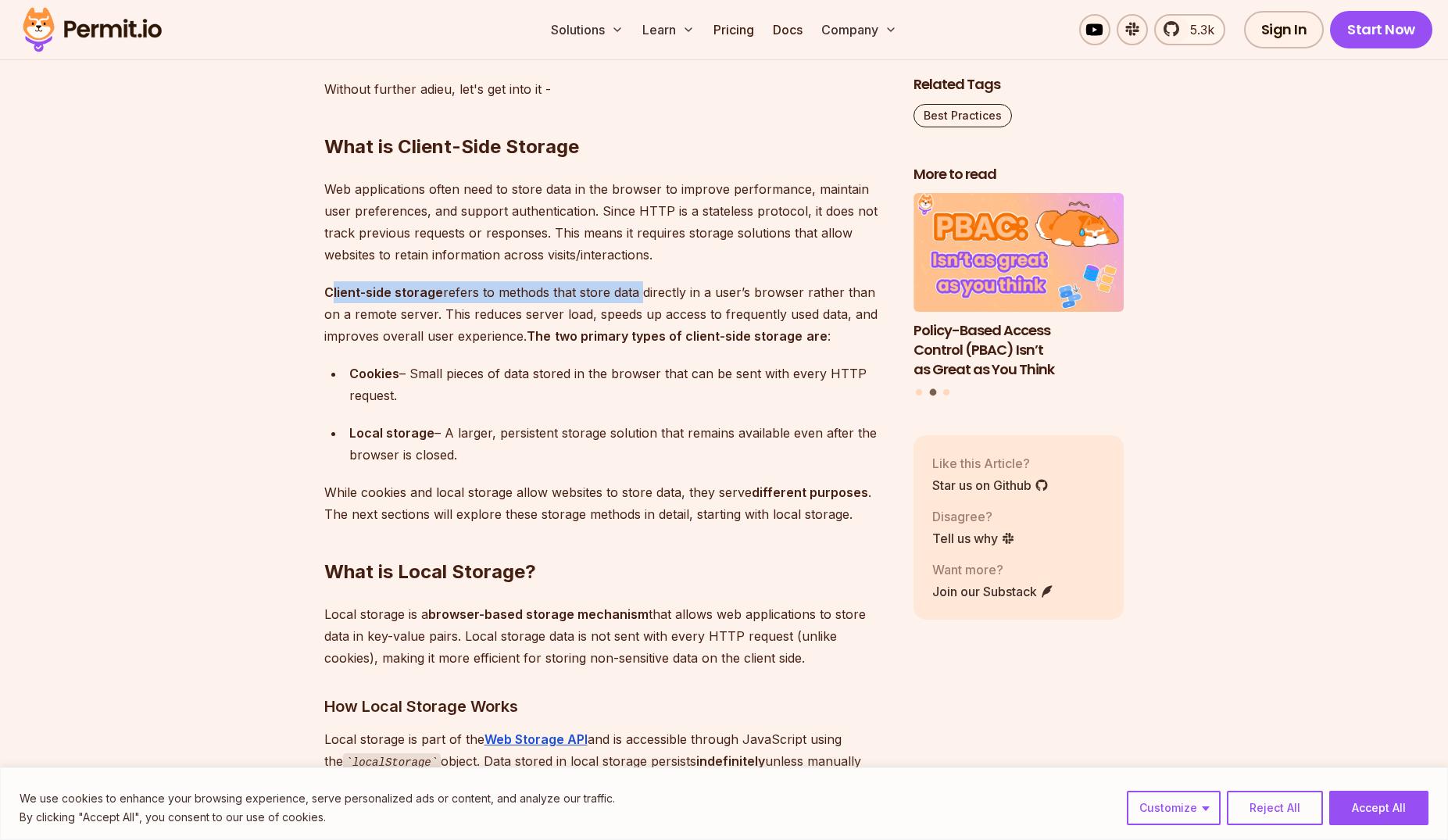 The image size is (1448, 840). What do you see at coordinates (946, 392) in the screenshot?
I see `button: Go to slide 3` at bounding box center [946, 392].